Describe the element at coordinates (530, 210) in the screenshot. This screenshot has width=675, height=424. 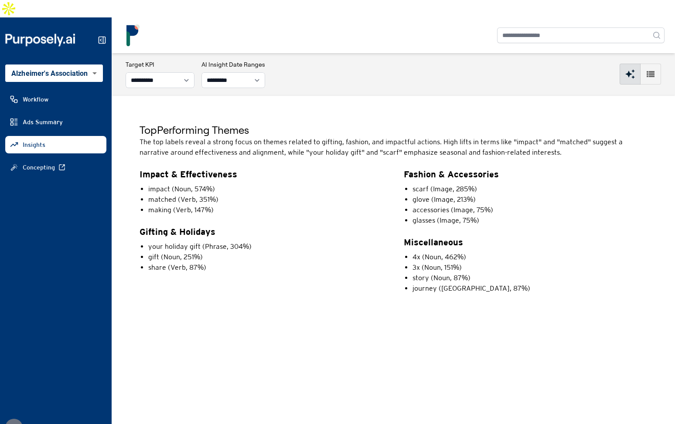
I see `li: accessories (Image, 75%)` at that location.